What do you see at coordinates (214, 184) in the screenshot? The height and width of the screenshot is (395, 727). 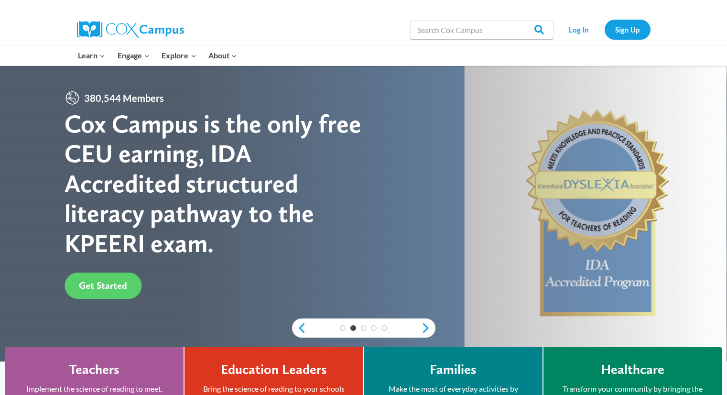 I see `div: Cox Campus is the only free CEU earning, IDA Accredited structured literacy pathway to the KPEERI...` at bounding box center [214, 184].